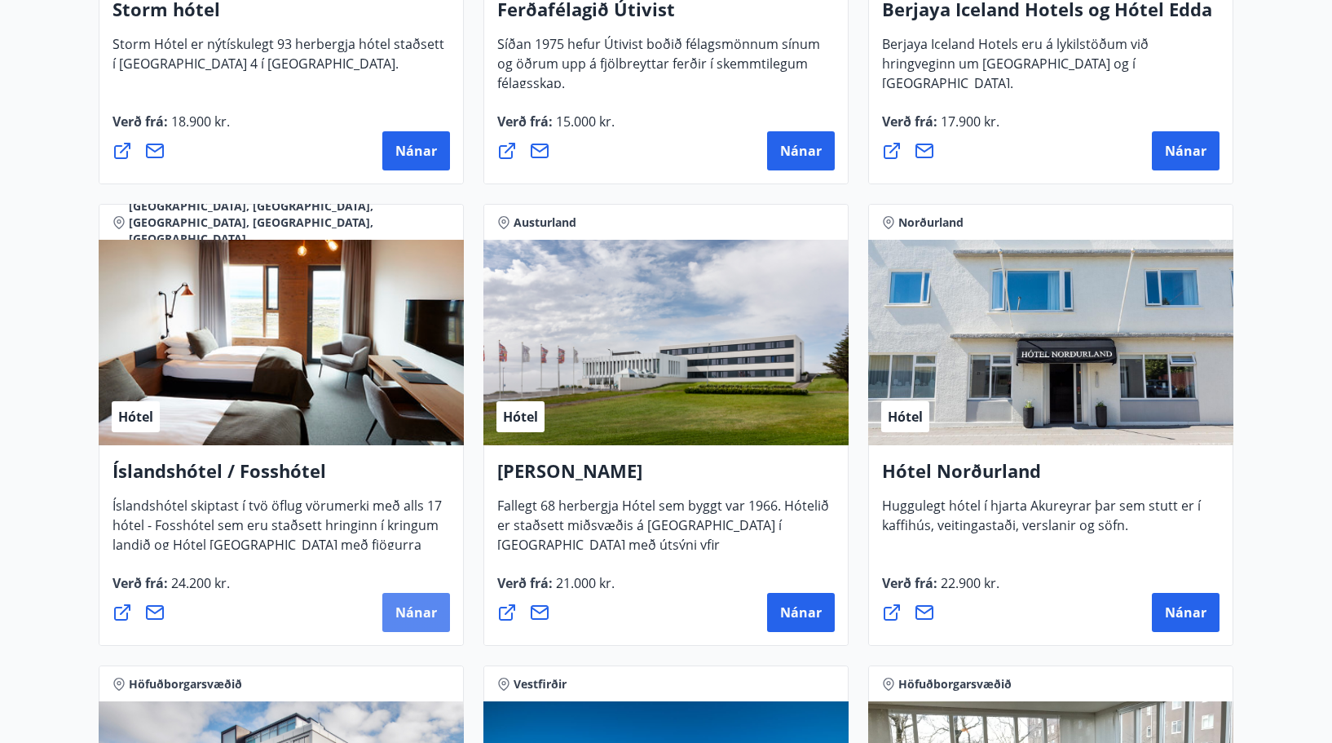 The image size is (1332, 743). Describe the element at coordinates (545, 223) in the screenshot. I see `span: Austurland` at that location.